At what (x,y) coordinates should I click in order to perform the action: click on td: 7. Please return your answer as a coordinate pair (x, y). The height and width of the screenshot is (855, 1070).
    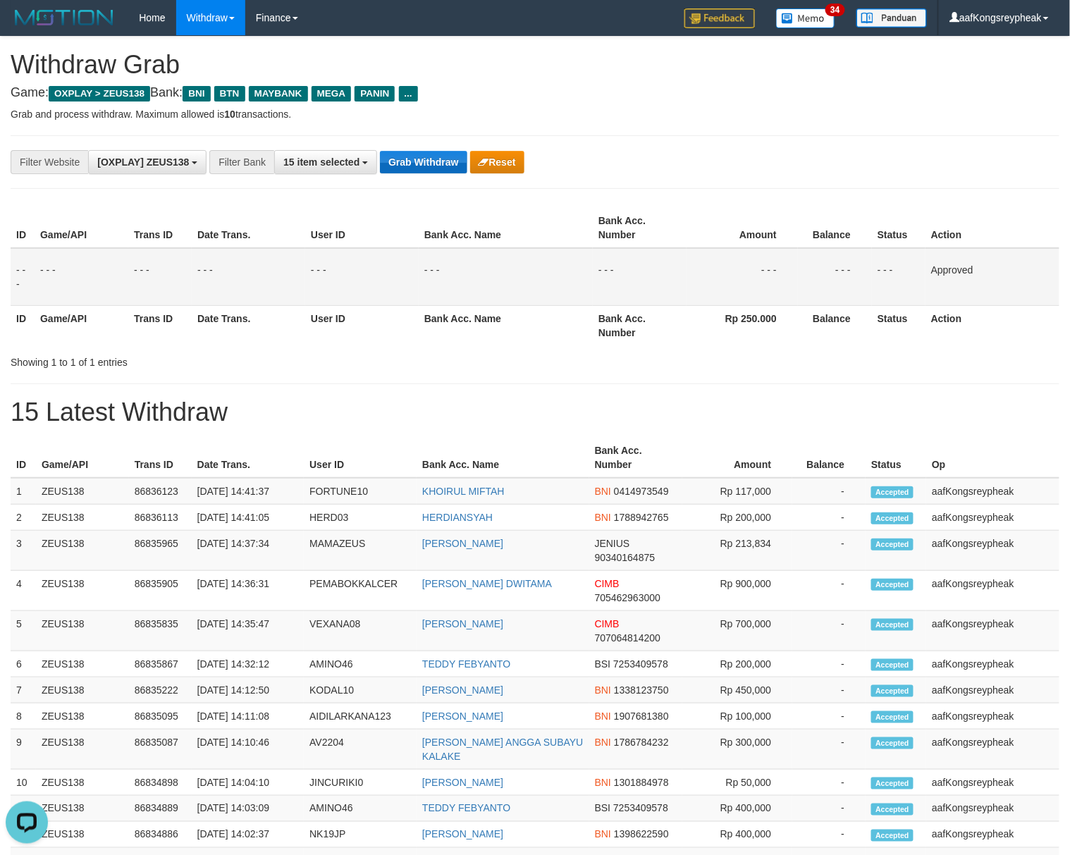
    Looking at the image, I should click on (23, 690).